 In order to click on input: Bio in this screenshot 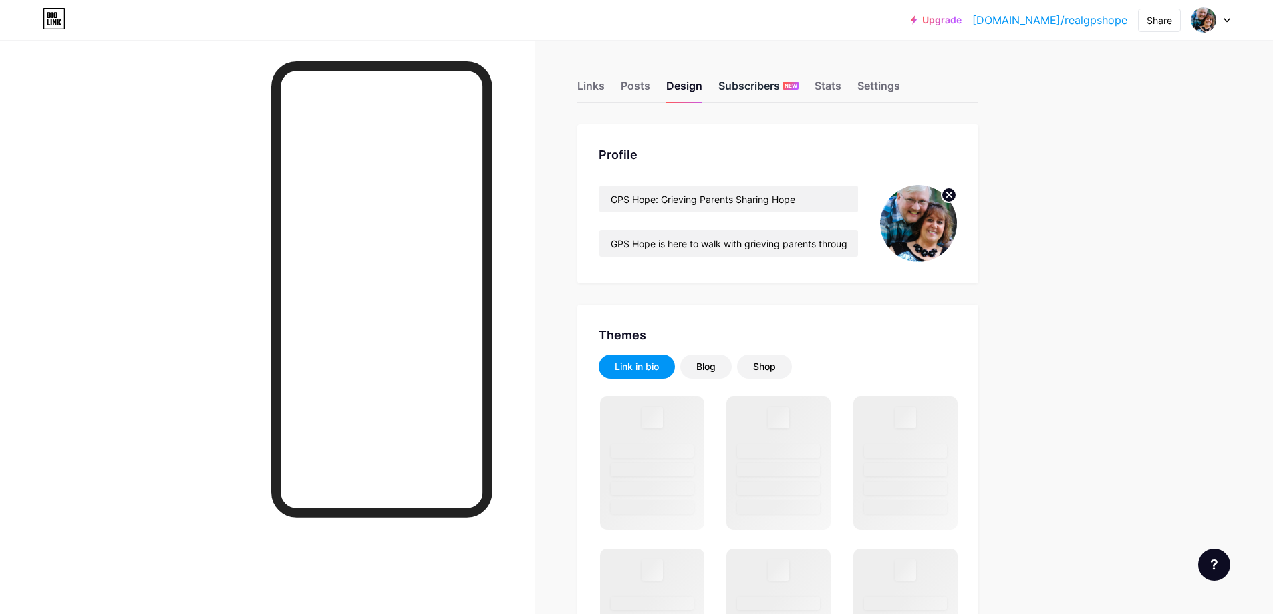, I will do `click(729, 243)`.